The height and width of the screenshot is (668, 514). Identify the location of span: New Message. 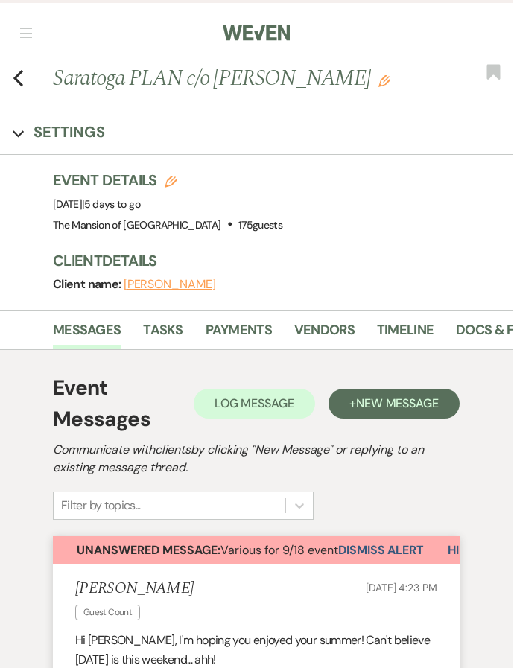
(398, 403).